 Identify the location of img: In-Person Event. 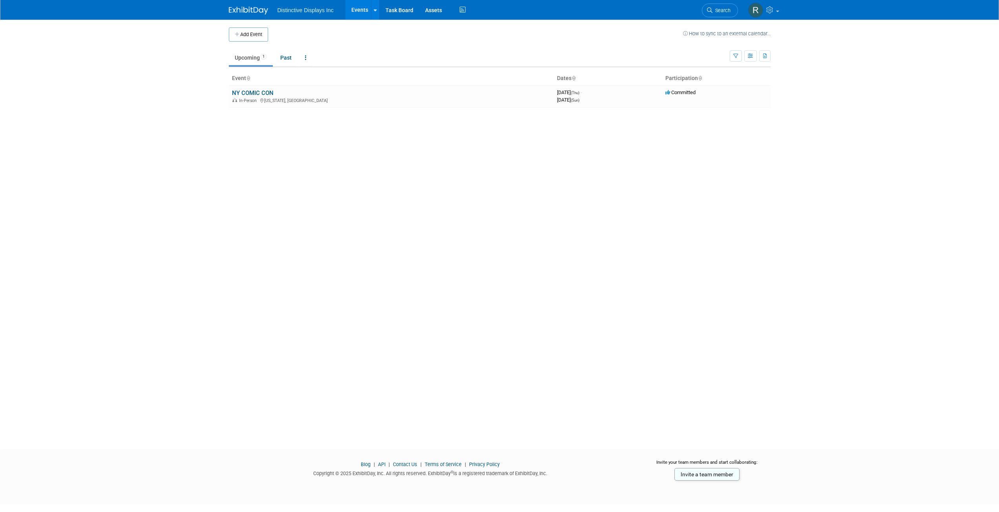
(235, 100).